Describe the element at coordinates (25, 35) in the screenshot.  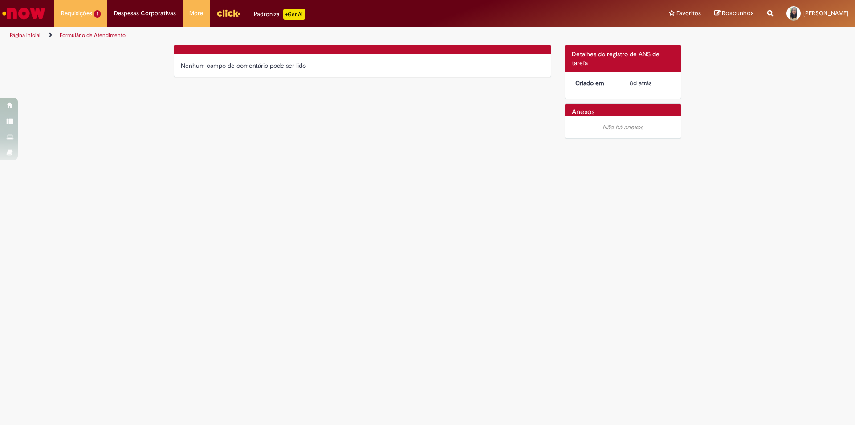
I see `a: Página inicial` at that location.